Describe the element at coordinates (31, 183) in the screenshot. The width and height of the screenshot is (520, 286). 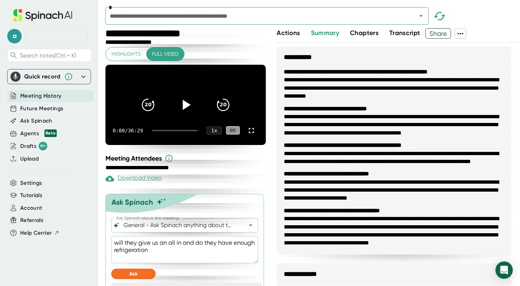
I see `span: Settings` at that location.